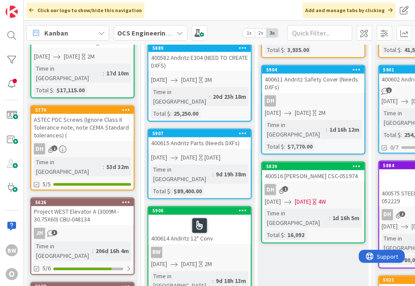 The width and height of the screenshot is (415, 286). Describe the element at coordinates (82, 216) in the screenshot. I see `div: Project WEST Elevator A (3009M - 30.75X60) CBU-048134` at that location.